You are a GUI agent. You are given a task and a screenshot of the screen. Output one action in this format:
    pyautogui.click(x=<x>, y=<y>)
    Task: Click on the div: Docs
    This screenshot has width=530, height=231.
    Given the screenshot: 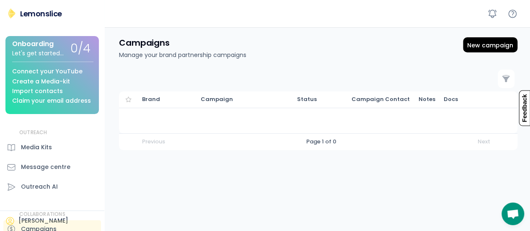 What is the action you would take?
    pyautogui.click(x=452, y=99)
    